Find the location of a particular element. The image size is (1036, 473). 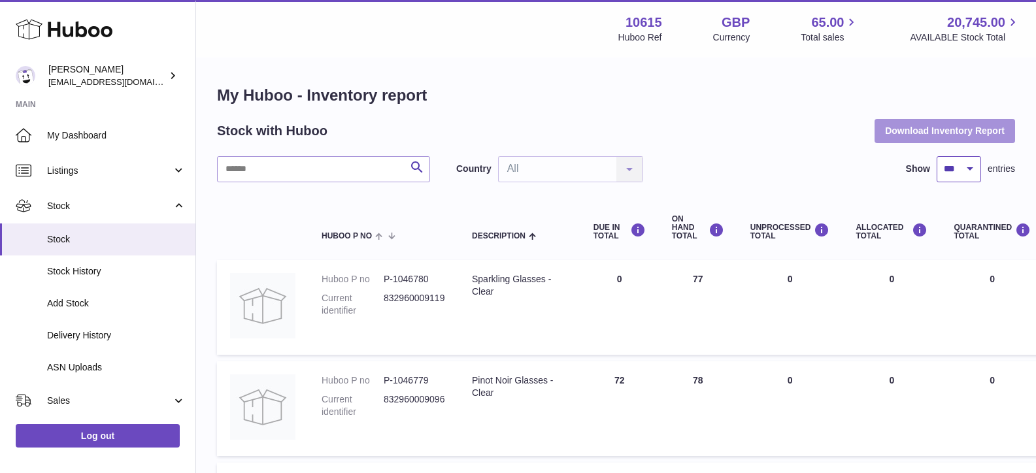

span: AVAILABLE Stock Total is located at coordinates (965, 37).